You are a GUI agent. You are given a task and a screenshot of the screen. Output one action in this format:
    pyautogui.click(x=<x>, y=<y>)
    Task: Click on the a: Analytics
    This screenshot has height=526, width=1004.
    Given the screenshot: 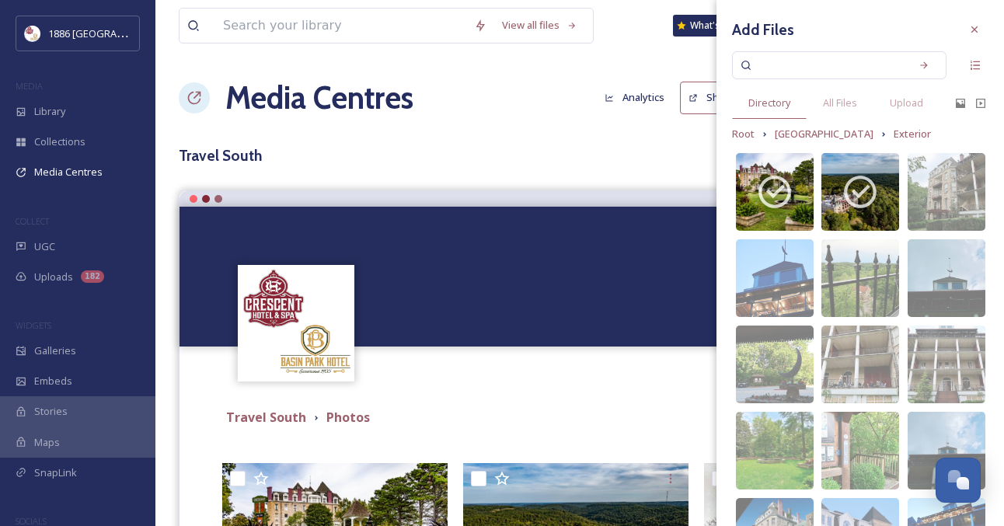 What is the action you would take?
    pyautogui.click(x=638, y=97)
    